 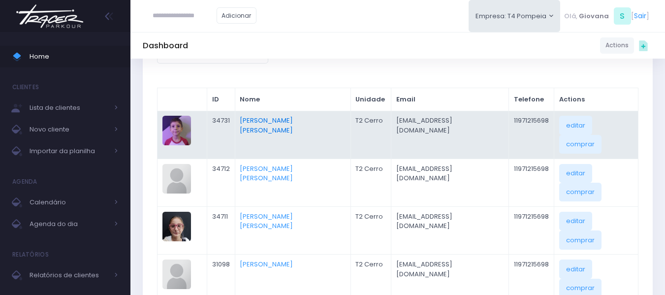 I want to click on a: Adicionar, so click(x=237, y=15).